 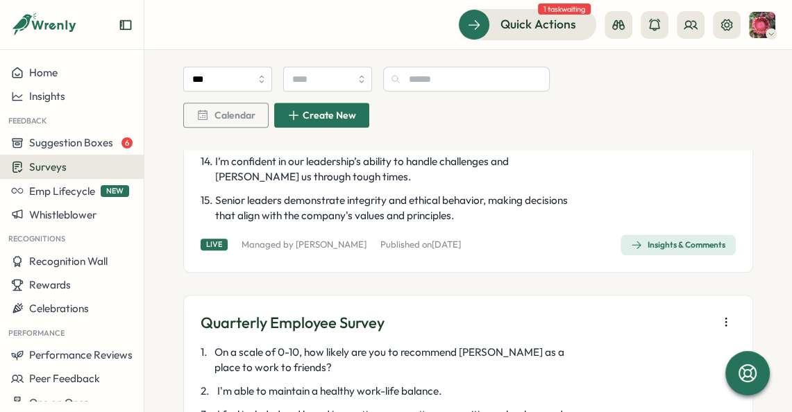 What do you see at coordinates (48, 167) in the screenshot?
I see `span: Surveys` at bounding box center [48, 167].